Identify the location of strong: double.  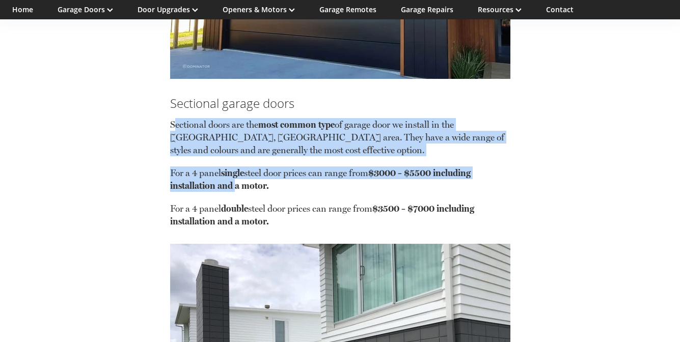
(234, 208).